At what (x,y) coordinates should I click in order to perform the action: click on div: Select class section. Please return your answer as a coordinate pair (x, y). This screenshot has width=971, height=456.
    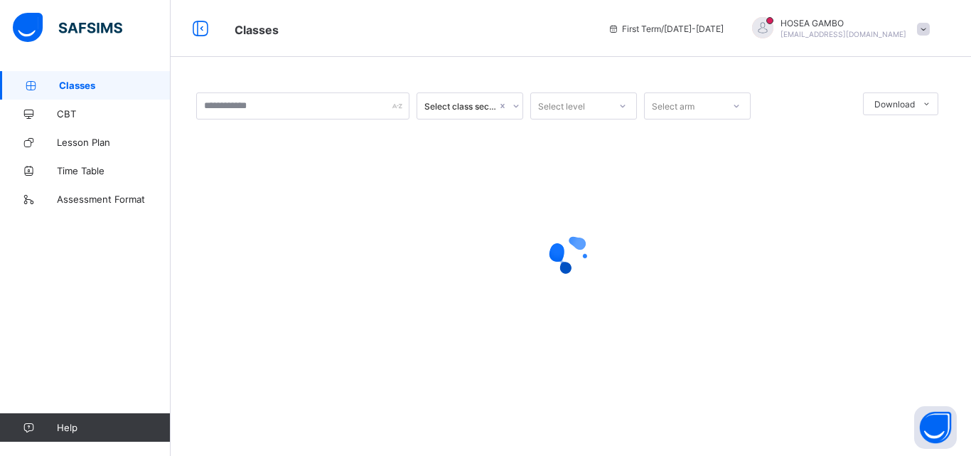
    Looking at the image, I should click on (461, 106).